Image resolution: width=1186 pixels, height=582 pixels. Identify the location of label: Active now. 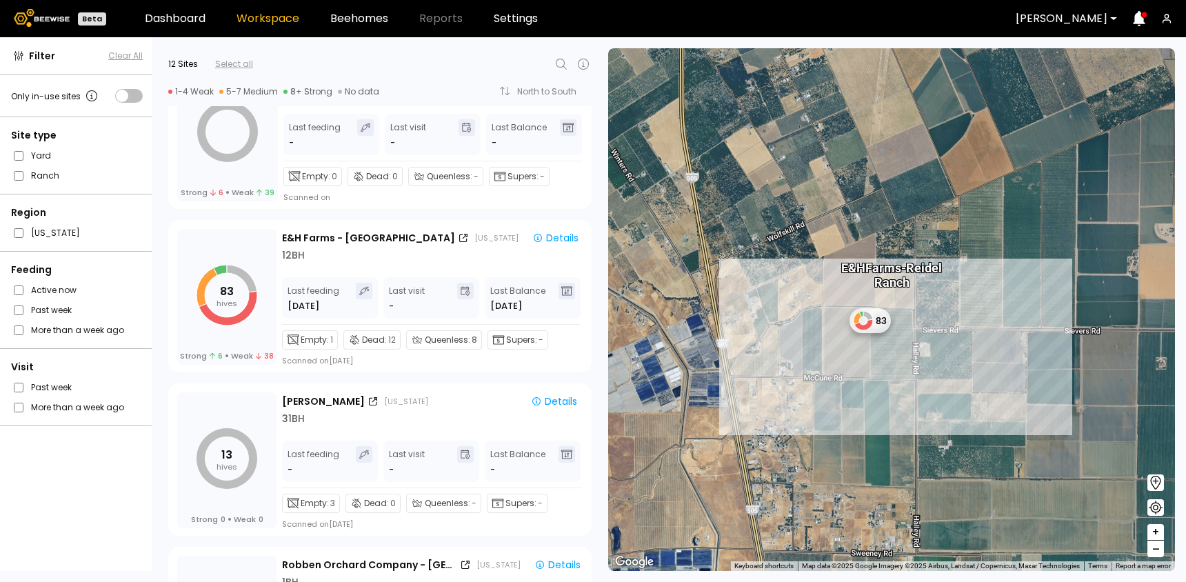
(54, 290).